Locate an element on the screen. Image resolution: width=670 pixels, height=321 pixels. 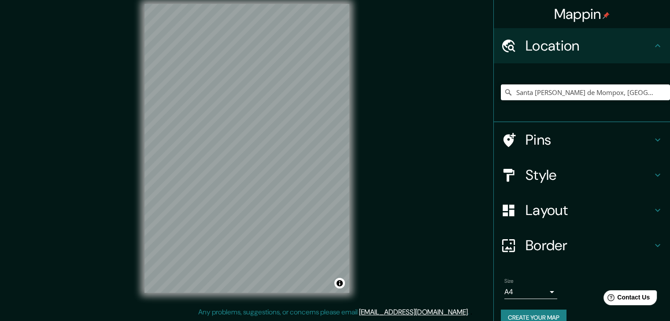
img: pin-icon.png is located at coordinates (606, 15).